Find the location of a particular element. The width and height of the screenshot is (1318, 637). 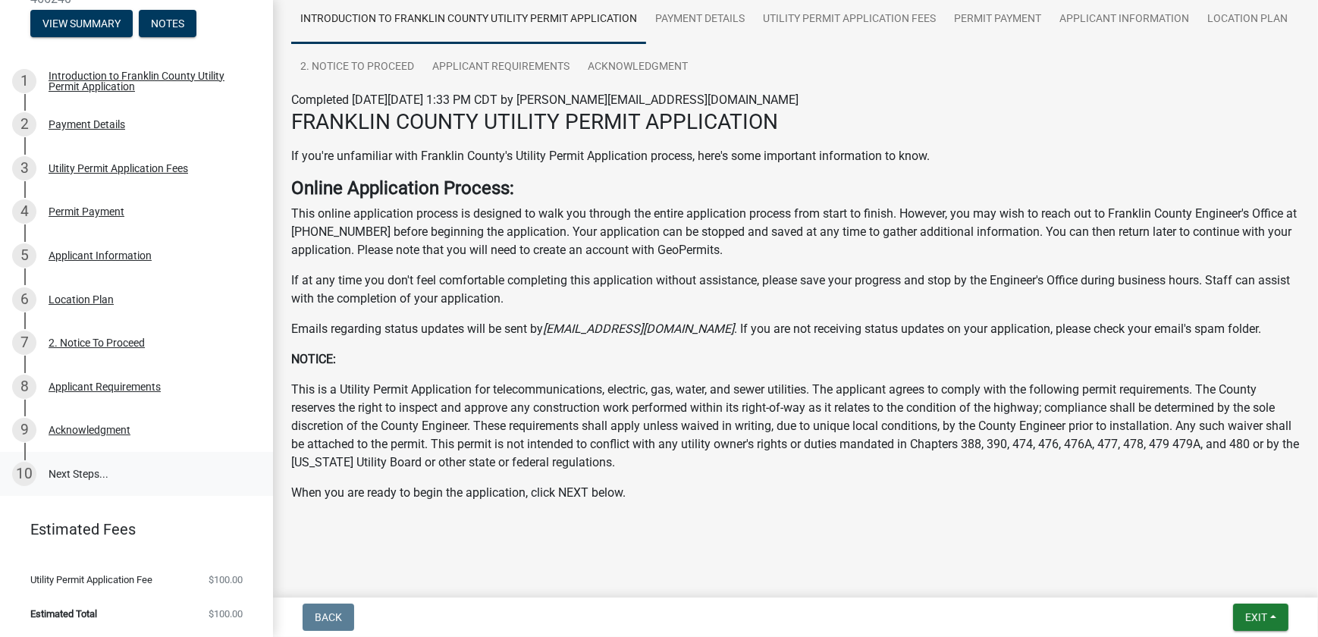

div: Applicant Information is located at coordinates (100, 256).